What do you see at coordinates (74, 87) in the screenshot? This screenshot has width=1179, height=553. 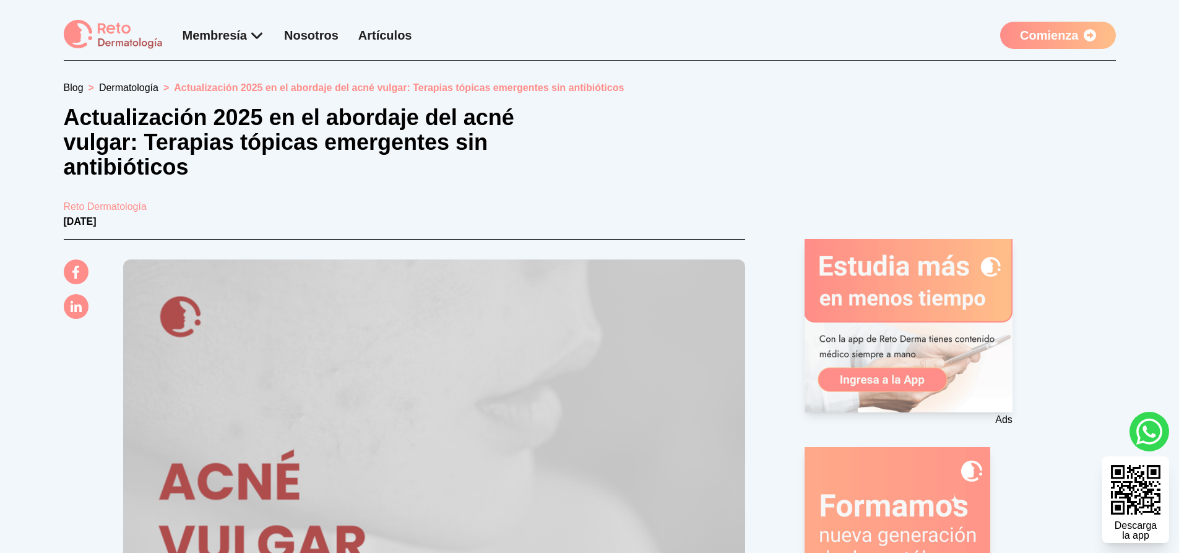 I see `a: Blog` at bounding box center [74, 87].